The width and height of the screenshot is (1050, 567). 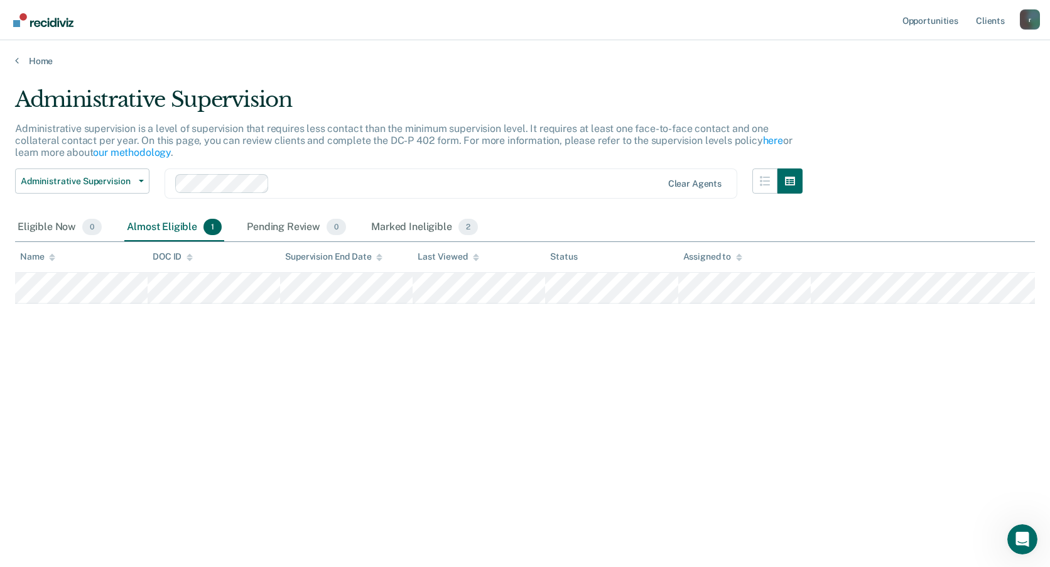 What do you see at coordinates (404, 140) in the screenshot?
I see `p: Administrative supervision is a level of supervision that requires less contact than the minimum ...` at bounding box center [404, 140].